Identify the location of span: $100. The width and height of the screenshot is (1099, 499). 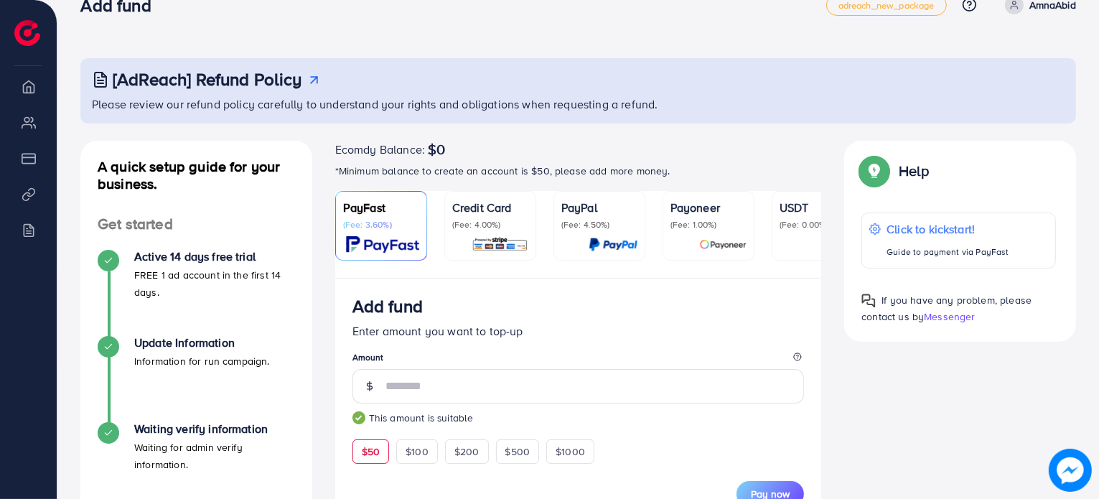
(417, 451).